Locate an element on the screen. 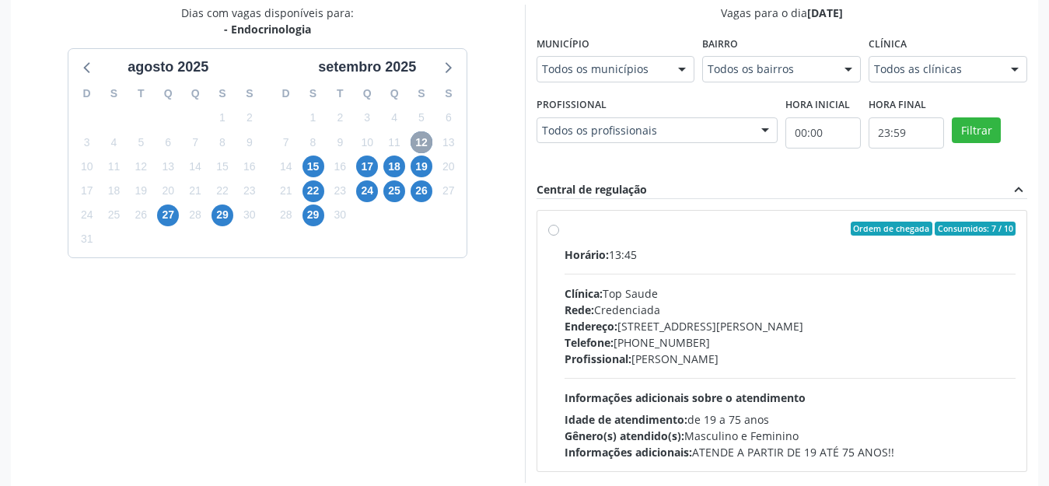 This screenshot has height=486, width=1049. span: segunda-feira, 25 de agosto de 2025 is located at coordinates (114, 215).